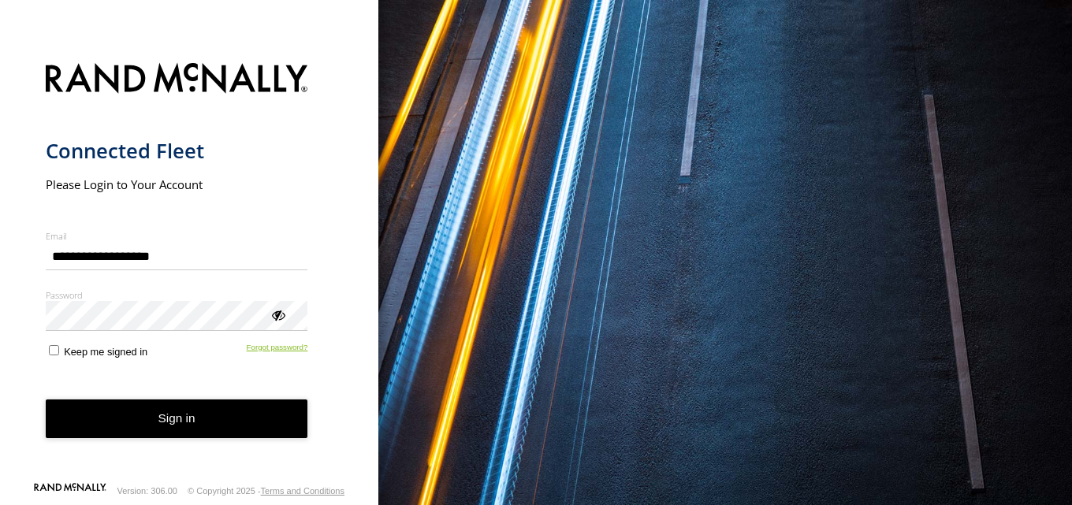  What do you see at coordinates (177, 184) in the screenshot?
I see `h2: Please Login to Your Account` at bounding box center [177, 184].